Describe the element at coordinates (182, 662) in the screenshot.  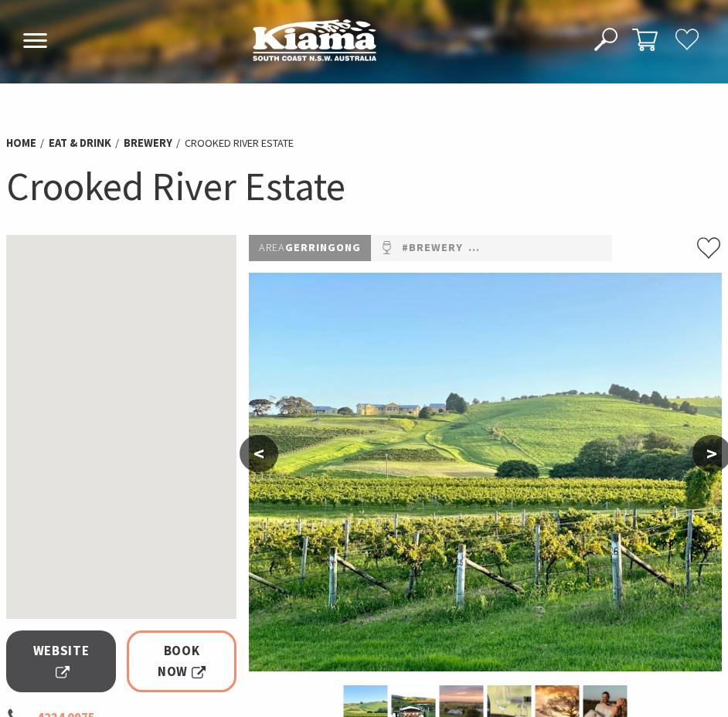
I see `span: Book Now` at that location.